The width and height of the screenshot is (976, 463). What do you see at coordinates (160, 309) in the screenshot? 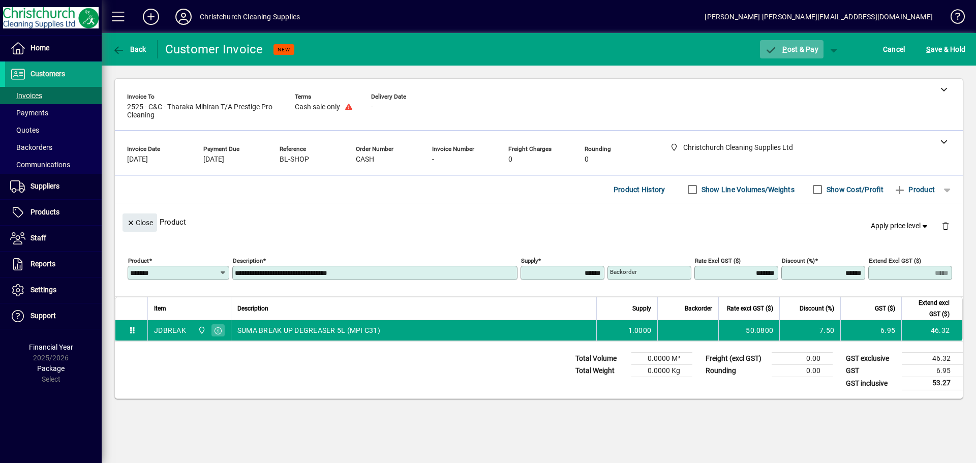
I see `span: Item` at bounding box center [160, 309].